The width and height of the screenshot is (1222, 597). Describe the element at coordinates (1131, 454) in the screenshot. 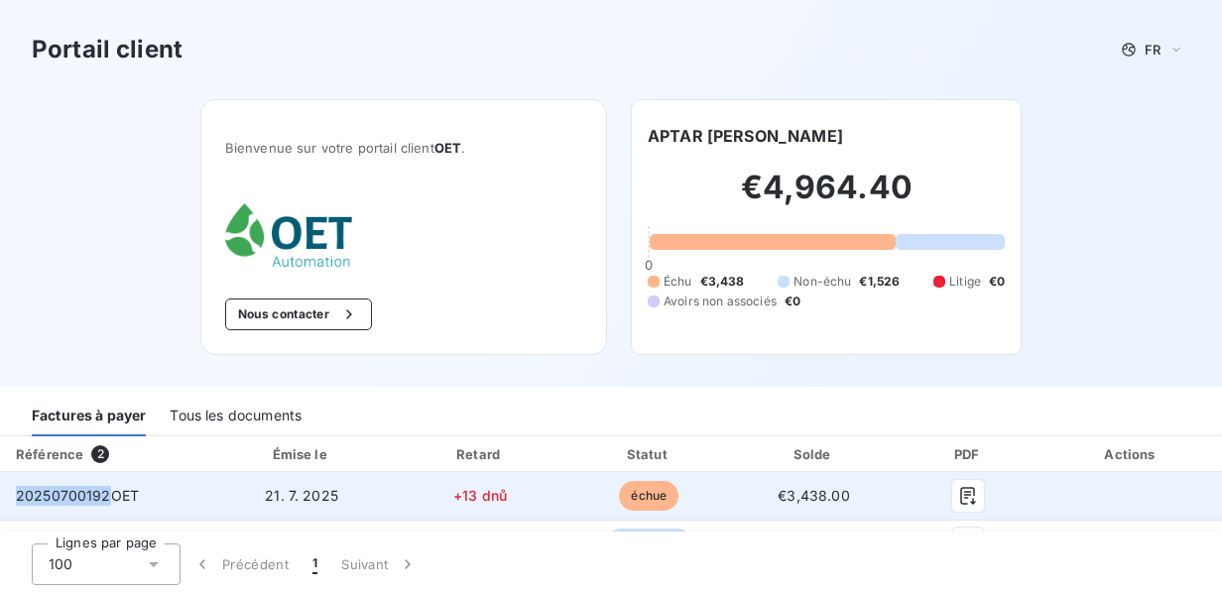

I see `div: Actions` at that location.